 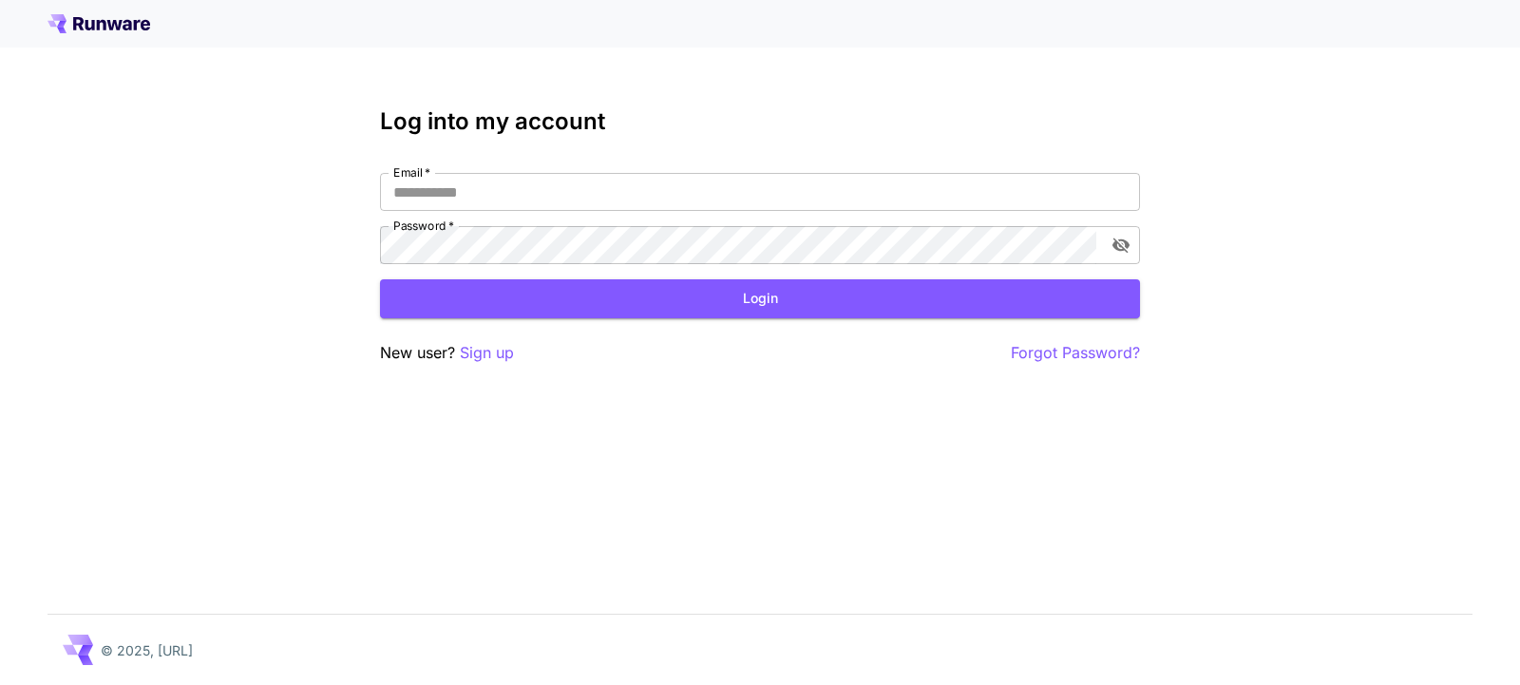 What do you see at coordinates (1075, 352) in the screenshot?
I see `button: Forgot Password?` at bounding box center [1075, 352].